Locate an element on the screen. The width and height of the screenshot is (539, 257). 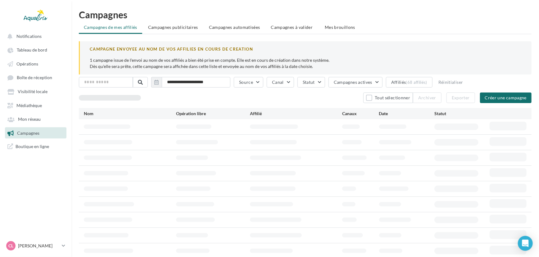
span: Notifications is located at coordinates (29, 36).